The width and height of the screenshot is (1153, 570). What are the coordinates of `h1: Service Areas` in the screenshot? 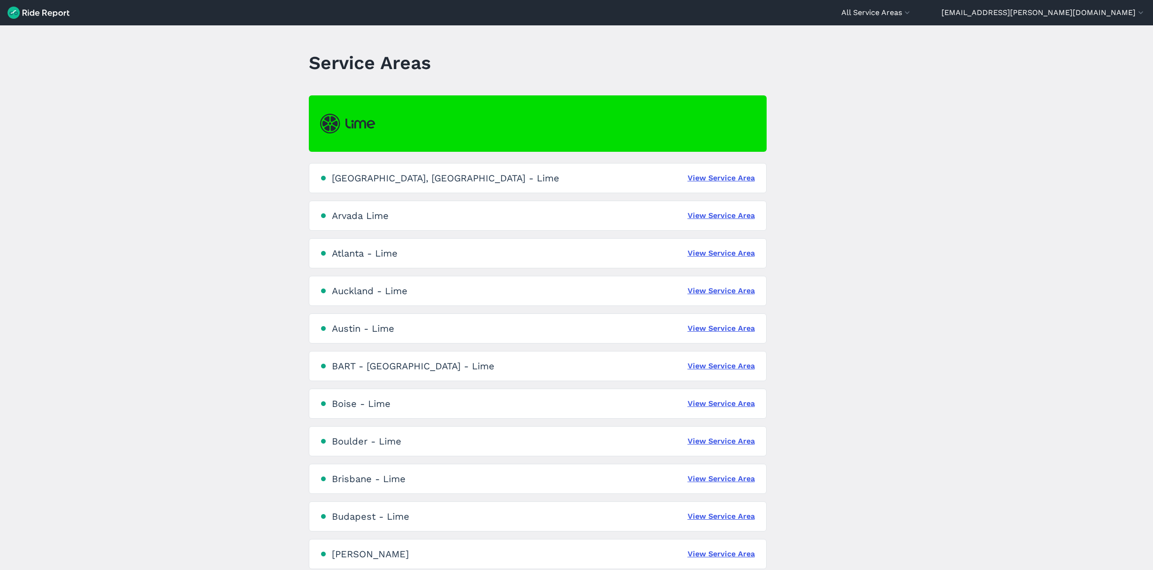 It's located at (370, 63).